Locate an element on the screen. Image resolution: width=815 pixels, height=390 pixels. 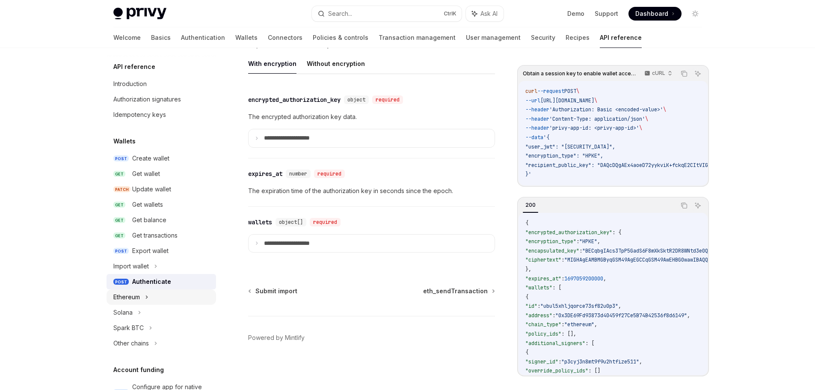
div: Get wallets is located at coordinates (148, 205).